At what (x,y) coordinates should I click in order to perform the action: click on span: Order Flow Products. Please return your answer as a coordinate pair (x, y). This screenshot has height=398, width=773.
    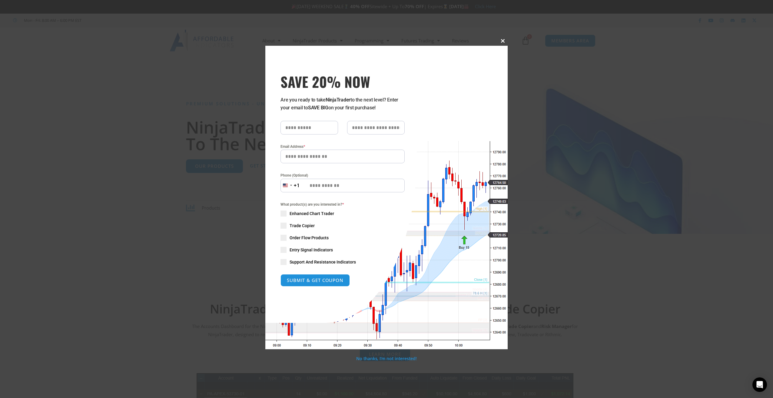
    Looking at the image, I should click on (309, 238).